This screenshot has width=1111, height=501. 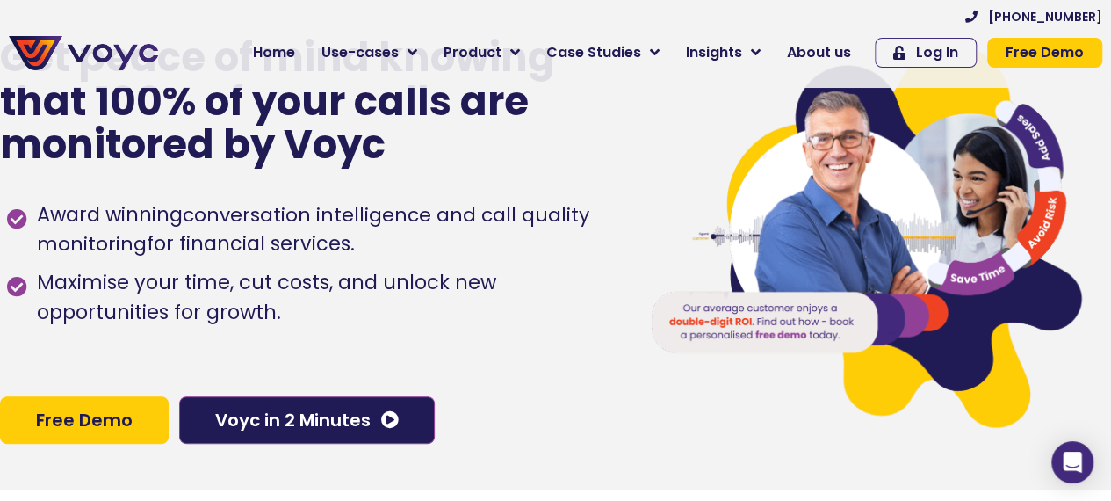 I want to click on a: Log In, so click(x=926, y=53).